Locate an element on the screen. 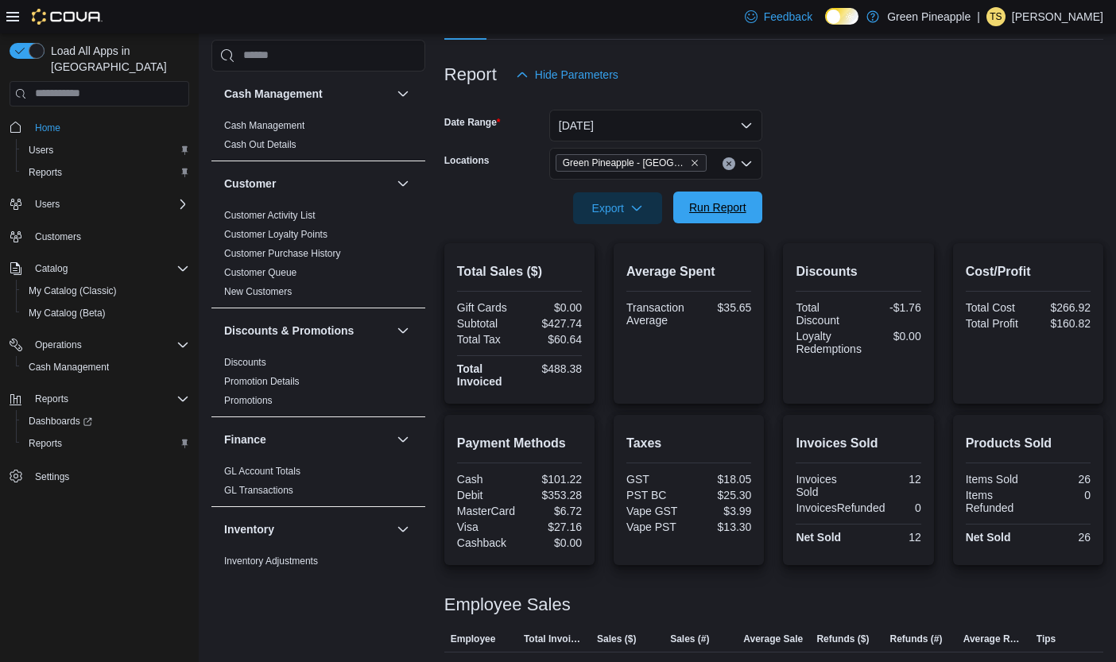  div: $35.65 is located at coordinates (722, 308).